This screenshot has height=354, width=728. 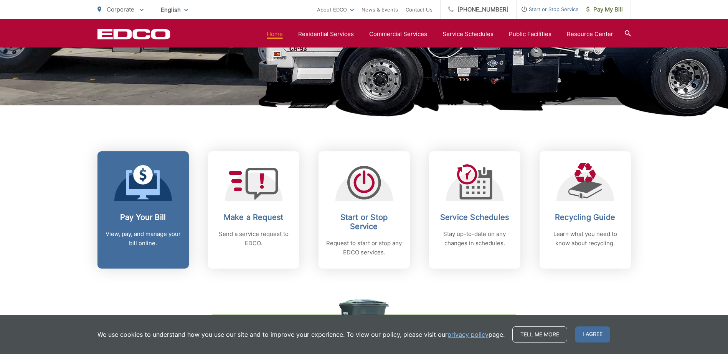 I want to click on a: Public Facilities, so click(x=530, y=34).